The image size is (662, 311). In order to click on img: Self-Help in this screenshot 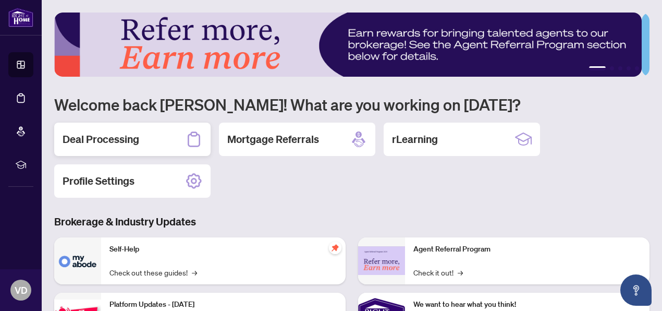, I will do `click(78, 261)`.